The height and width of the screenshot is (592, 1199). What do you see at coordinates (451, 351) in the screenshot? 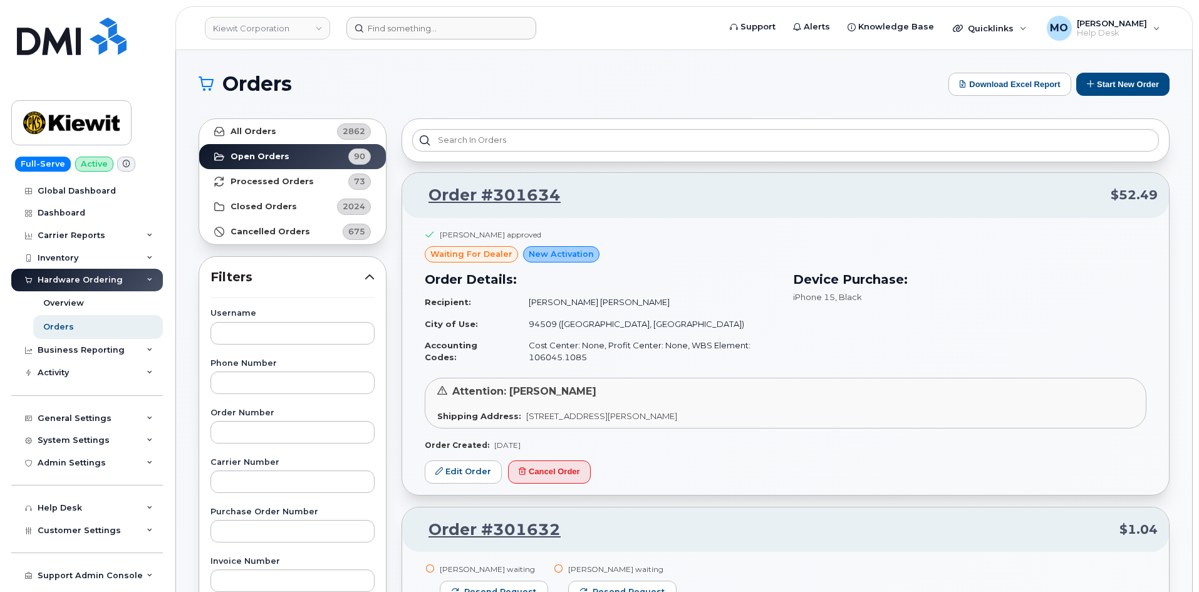
I see `strong: Accounting Codes:` at bounding box center [451, 351].